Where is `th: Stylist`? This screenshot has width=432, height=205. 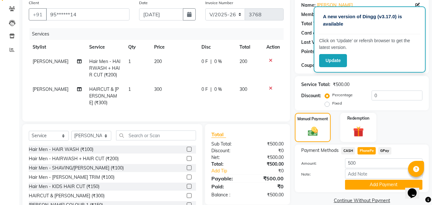 th: Stylist is located at coordinates (57, 47).